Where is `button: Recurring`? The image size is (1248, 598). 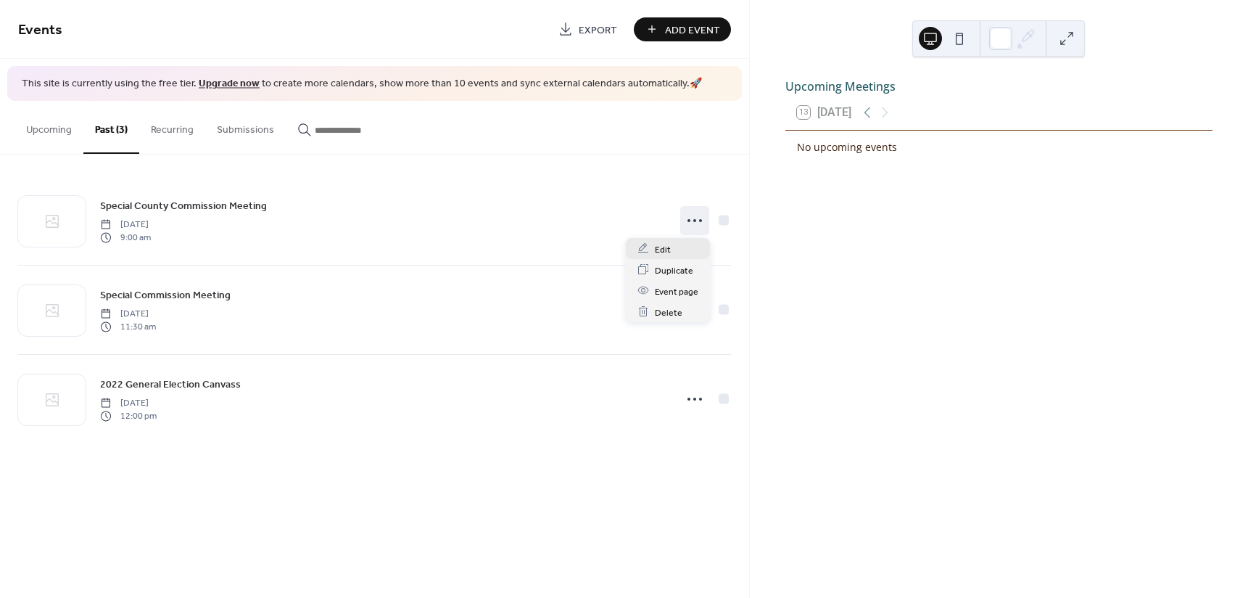
button: Recurring is located at coordinates (172, 126).